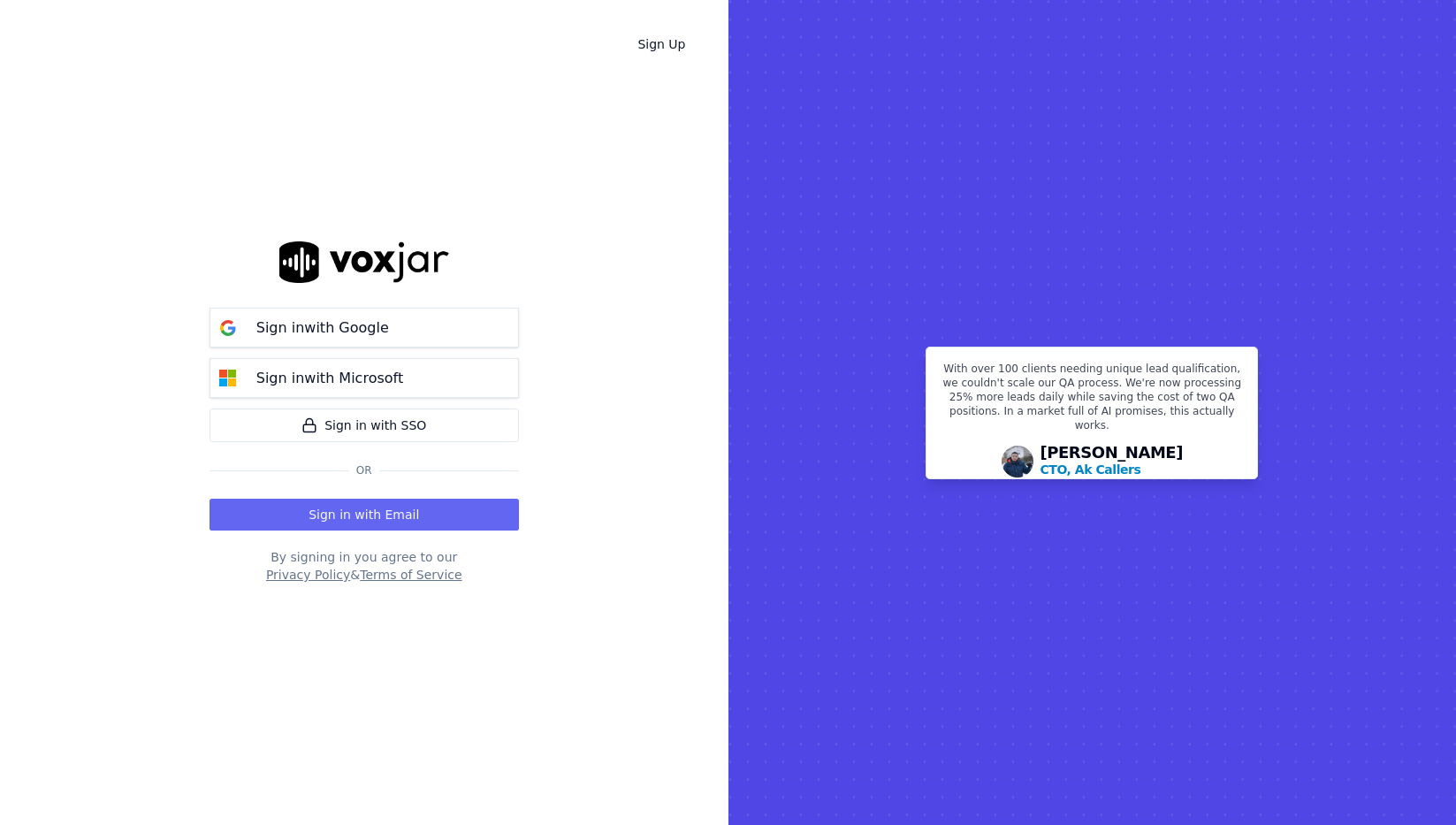  What do you see at coordinates (410, 575) in the screenshot?
I see `button: Terms of Service` at bounding box center [410, 575].